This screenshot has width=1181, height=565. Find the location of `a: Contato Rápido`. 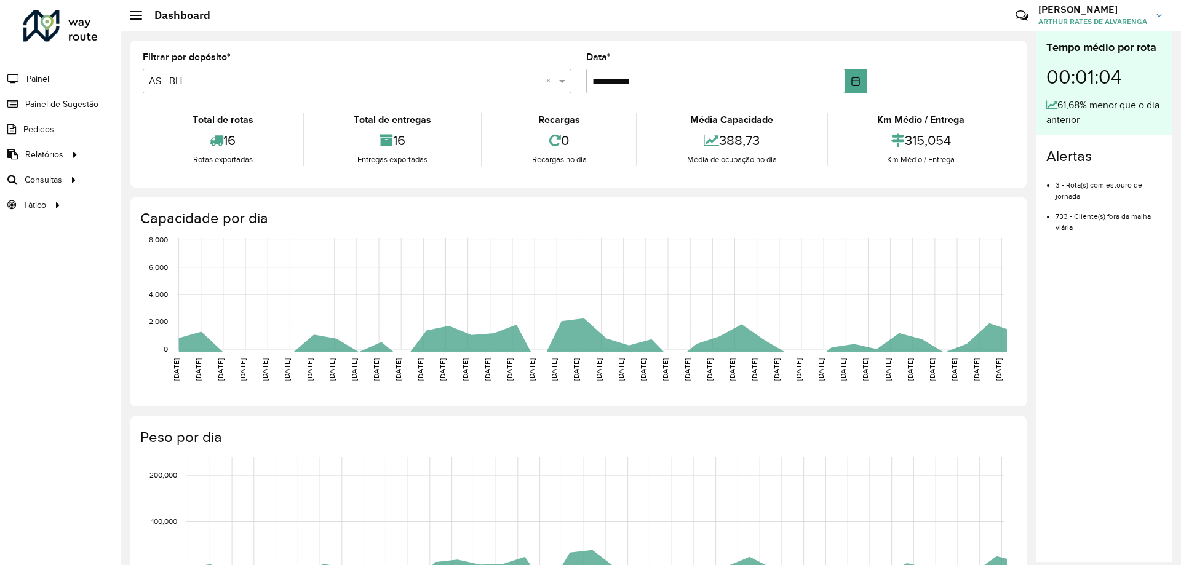

a: Contato Rápido is located at coordinates (1021, 15).